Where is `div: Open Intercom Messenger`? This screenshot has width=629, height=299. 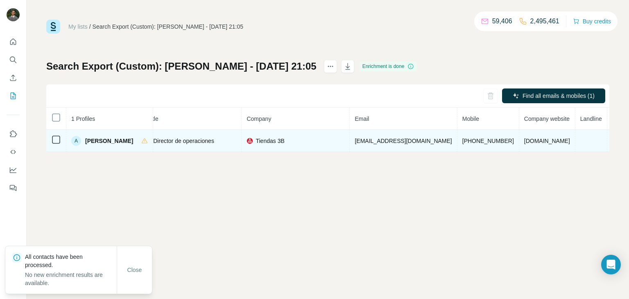 div: Open Intercom Messenger is located at coordinates (611, 265).